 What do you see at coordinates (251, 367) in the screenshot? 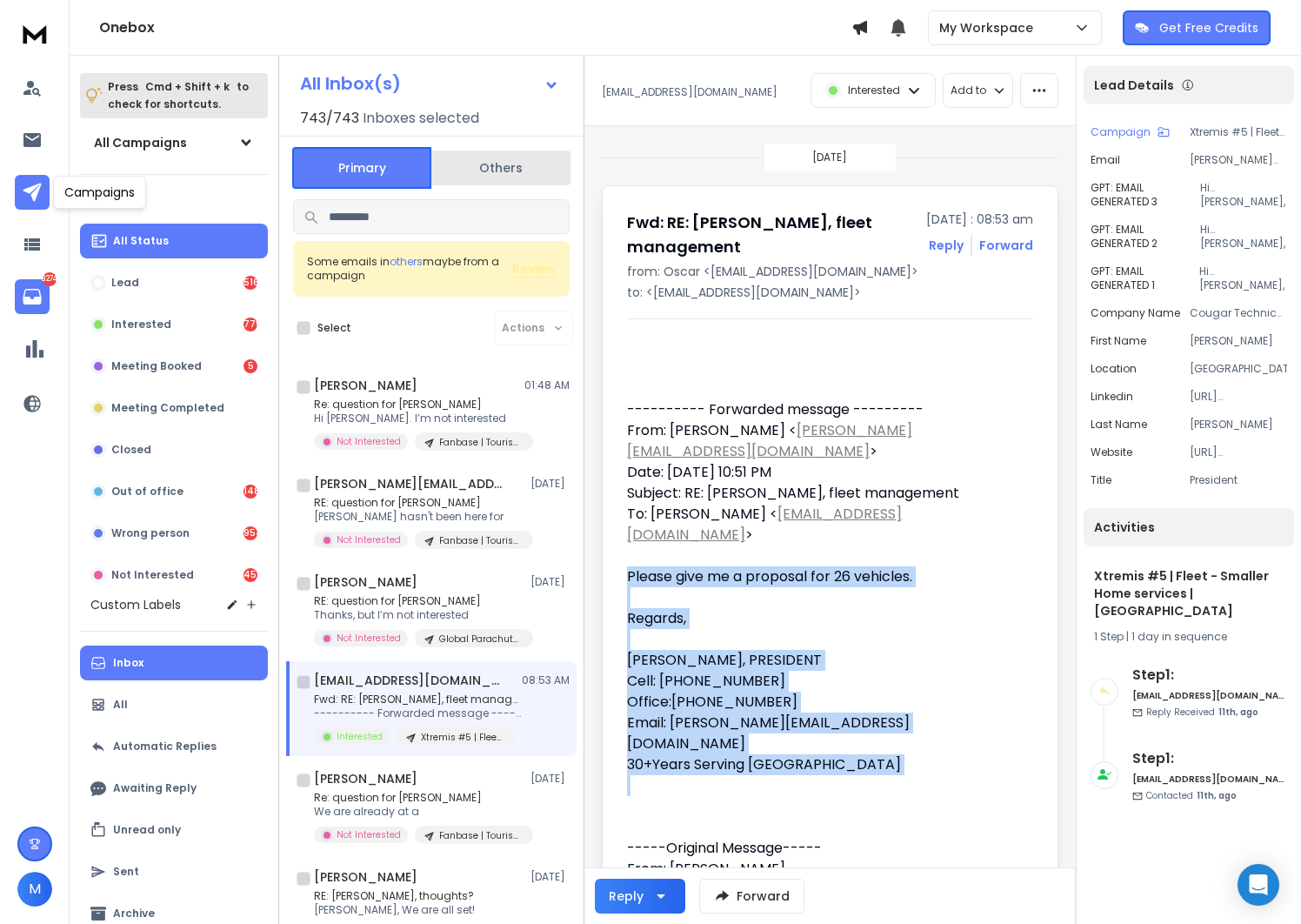
I see `div: 5` at bounding box center [251, 367].